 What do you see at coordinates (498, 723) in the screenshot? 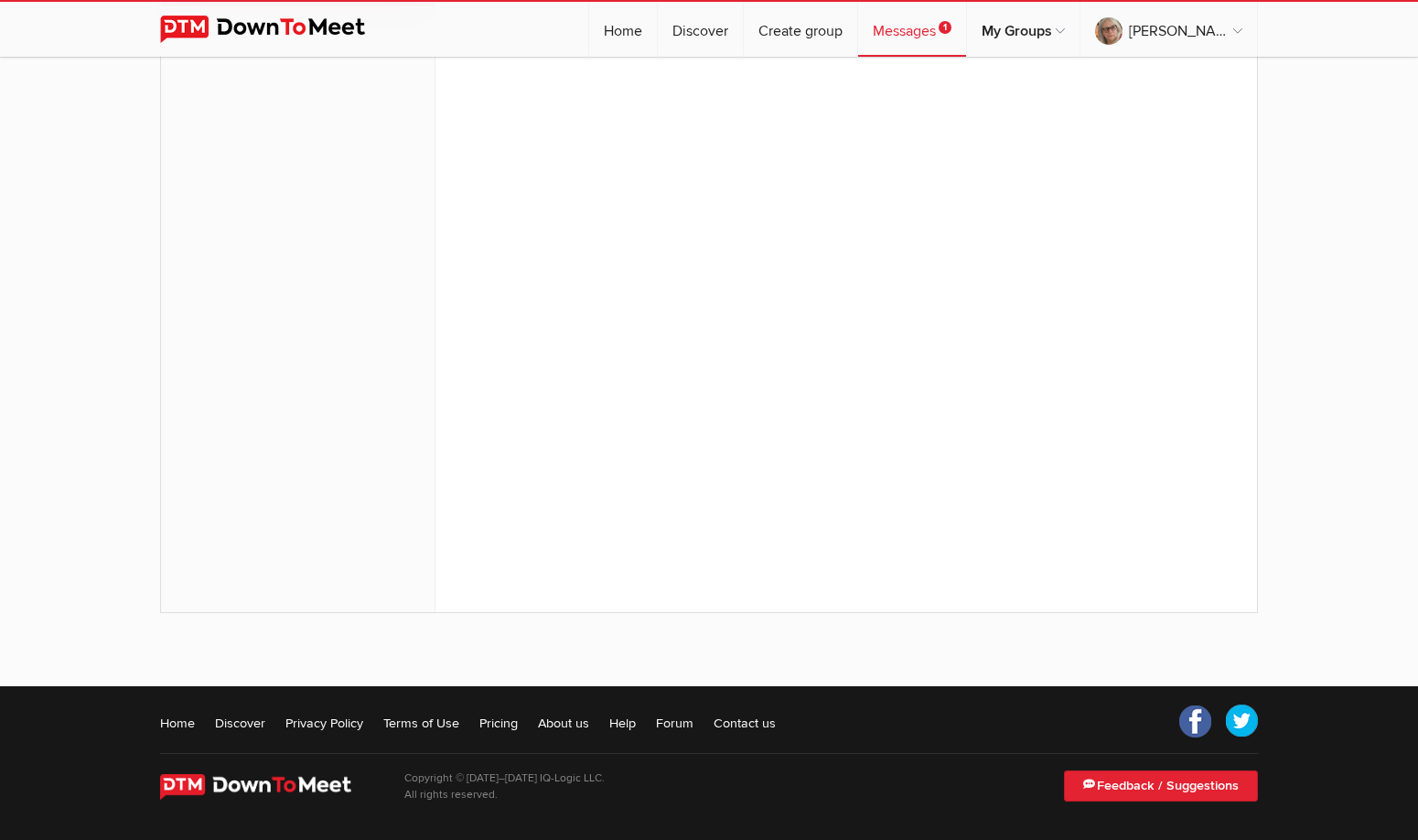
I see `a: Pricing` at bounding box center [498, 723].